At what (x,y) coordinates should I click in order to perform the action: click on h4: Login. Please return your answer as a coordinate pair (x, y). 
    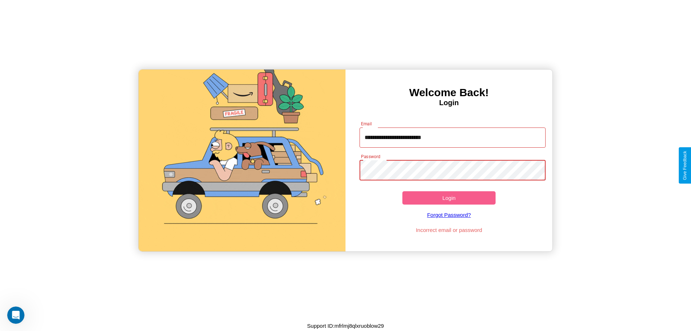
    Looking at the image, I should click on (449, 103).